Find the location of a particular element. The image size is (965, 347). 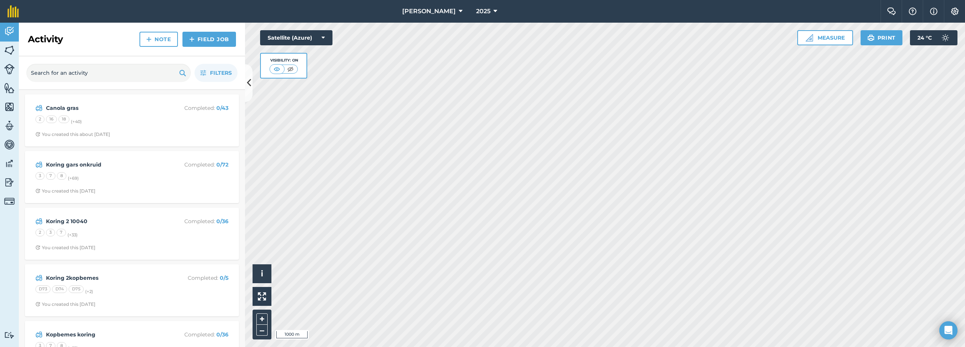

a: Field Job is located at coordinates (209, 39).